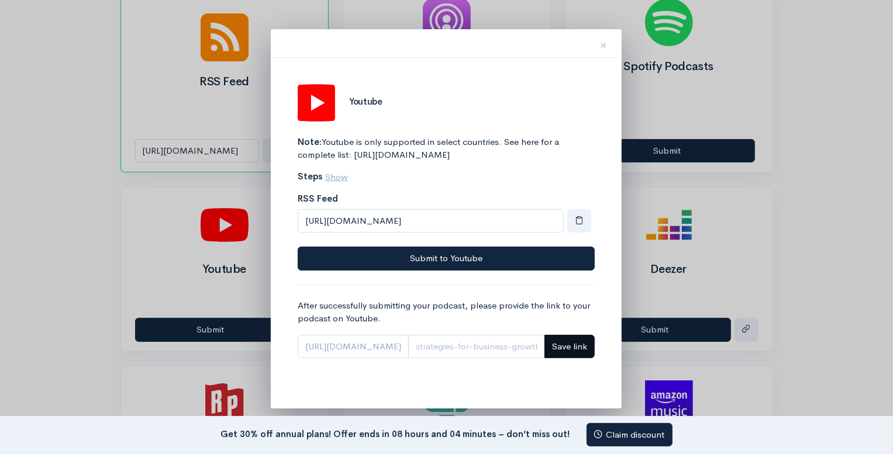  What do you see at coordinates (570, 347) in the screenshot?
I see `button: Save link` at bounding box center [570, 347].